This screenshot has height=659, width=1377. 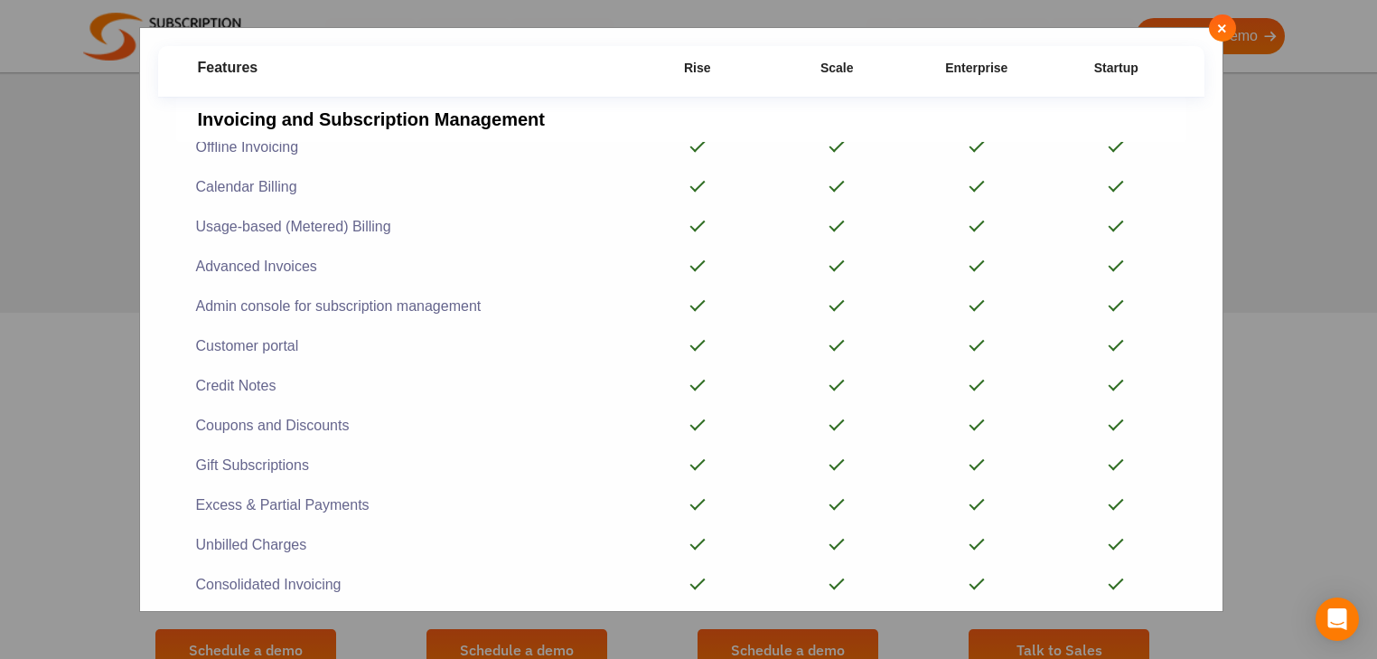 What do you see at coordinates (1223, 28) in the screenshot?
I see `button: Close` at bounding box center [1223, 28].